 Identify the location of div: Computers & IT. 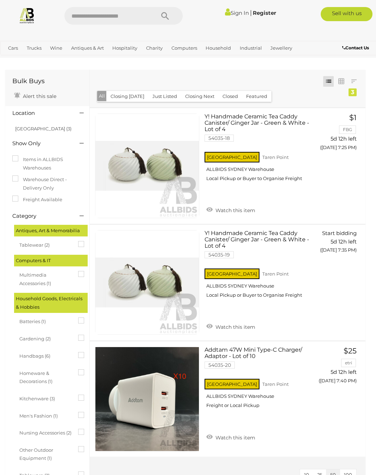
(51, 260).